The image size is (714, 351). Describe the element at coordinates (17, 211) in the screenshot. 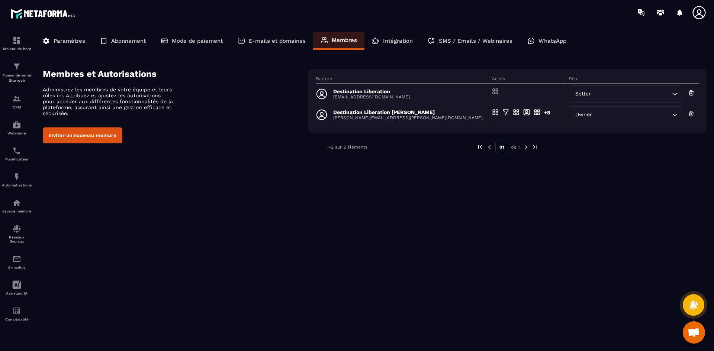

I see `p: Espace membre` at that location.